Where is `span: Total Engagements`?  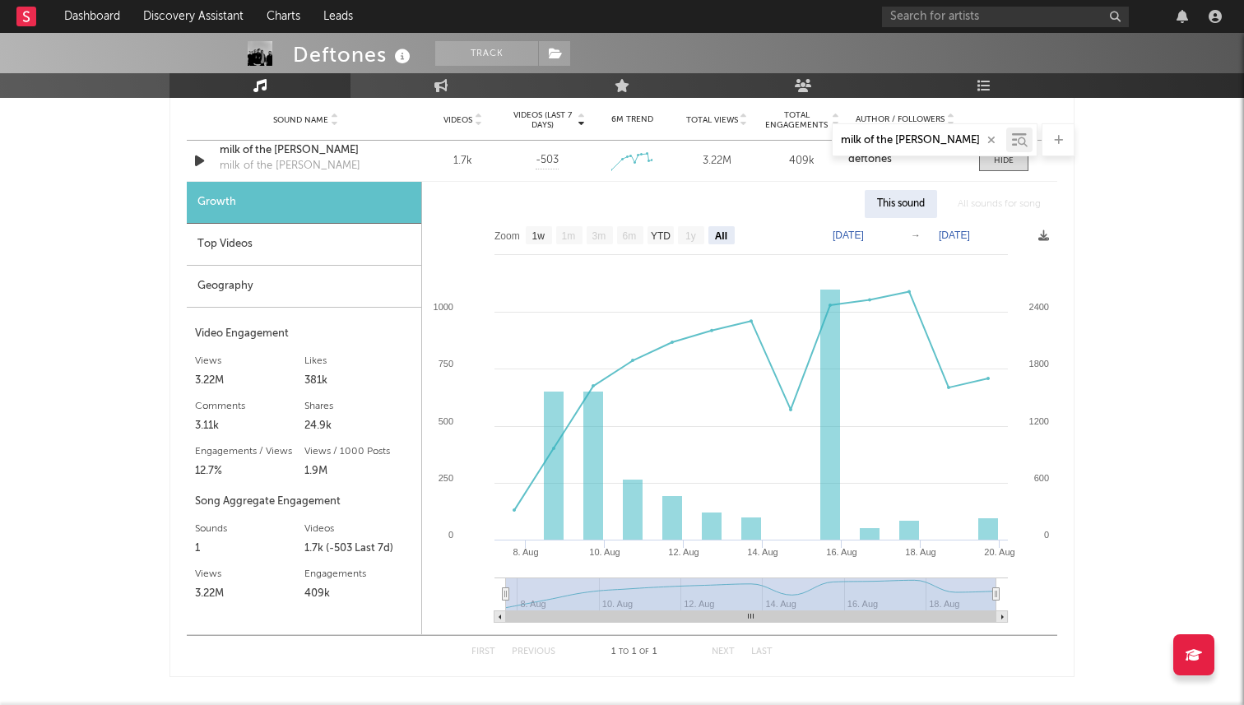 span: Total Engagements is located at coordinates (796, 120).